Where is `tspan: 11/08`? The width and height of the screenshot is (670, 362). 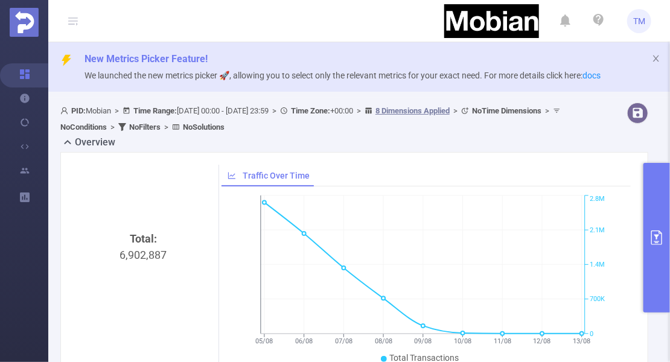
tspan: 11/08 is located at coordinates (502, 341).